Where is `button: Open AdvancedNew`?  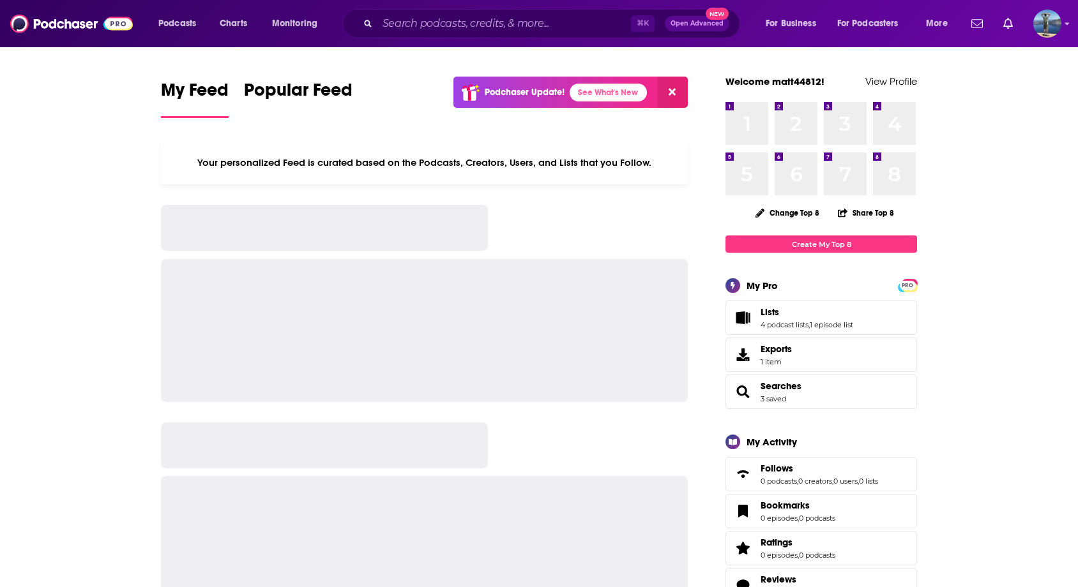
button: Open AdvancedNew is located at coordinates (697, 24).